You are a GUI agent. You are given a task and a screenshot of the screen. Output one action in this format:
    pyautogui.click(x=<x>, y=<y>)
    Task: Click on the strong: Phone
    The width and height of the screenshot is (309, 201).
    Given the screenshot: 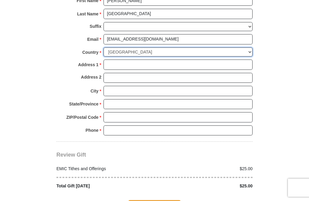 What is the action you would take?
    pyautogui.click(x=92, y=130)
    